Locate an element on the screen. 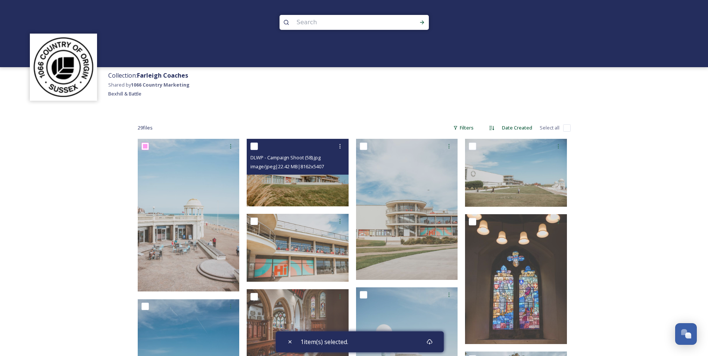 This screenshot has width=708, height=356. img: Bexhill 2 - DLWP - Campaign Shoot (56).jpg is located at coordinates (516, 173).